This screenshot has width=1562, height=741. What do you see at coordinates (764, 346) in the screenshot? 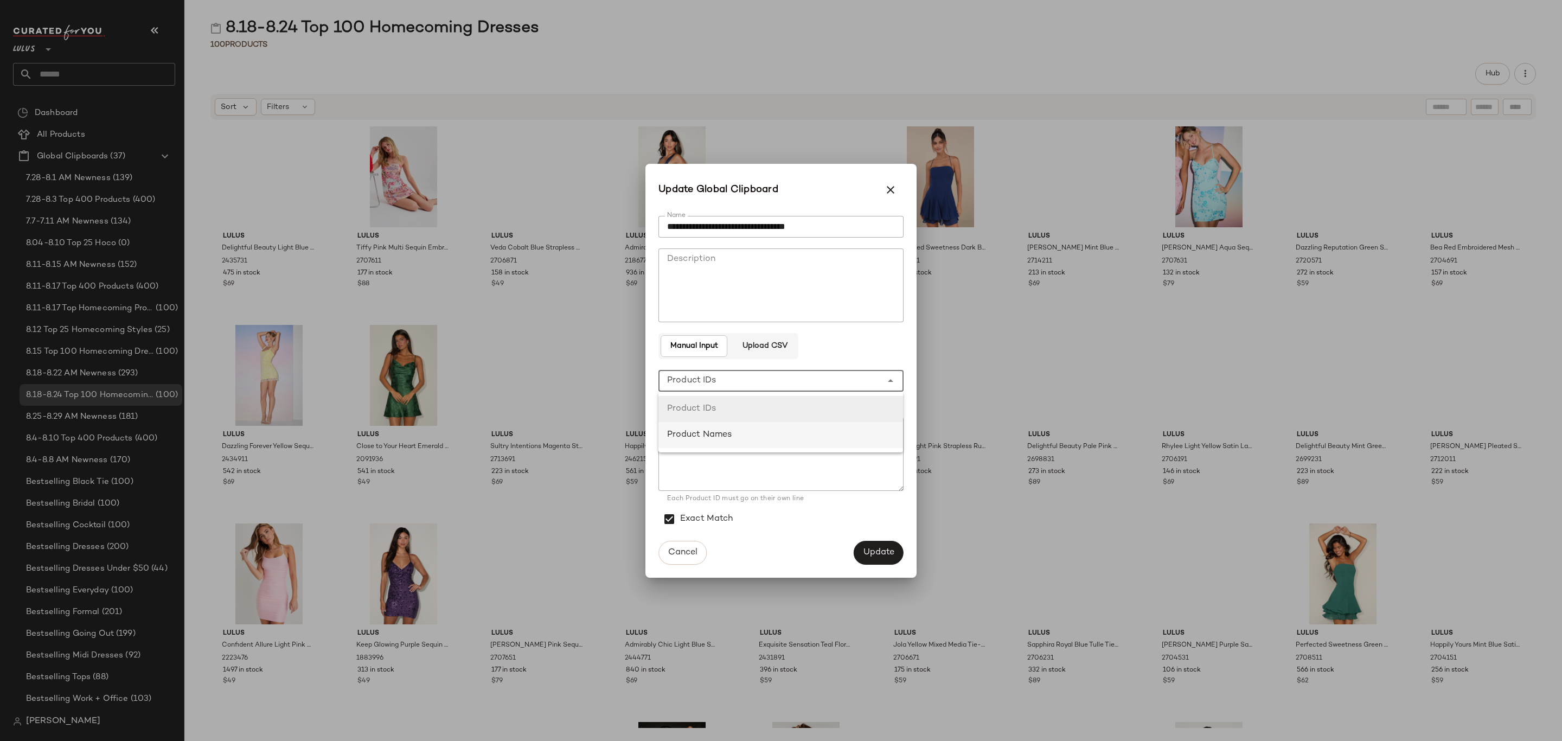
I see `span: Upload CSV` at bounding box center [764, 346].